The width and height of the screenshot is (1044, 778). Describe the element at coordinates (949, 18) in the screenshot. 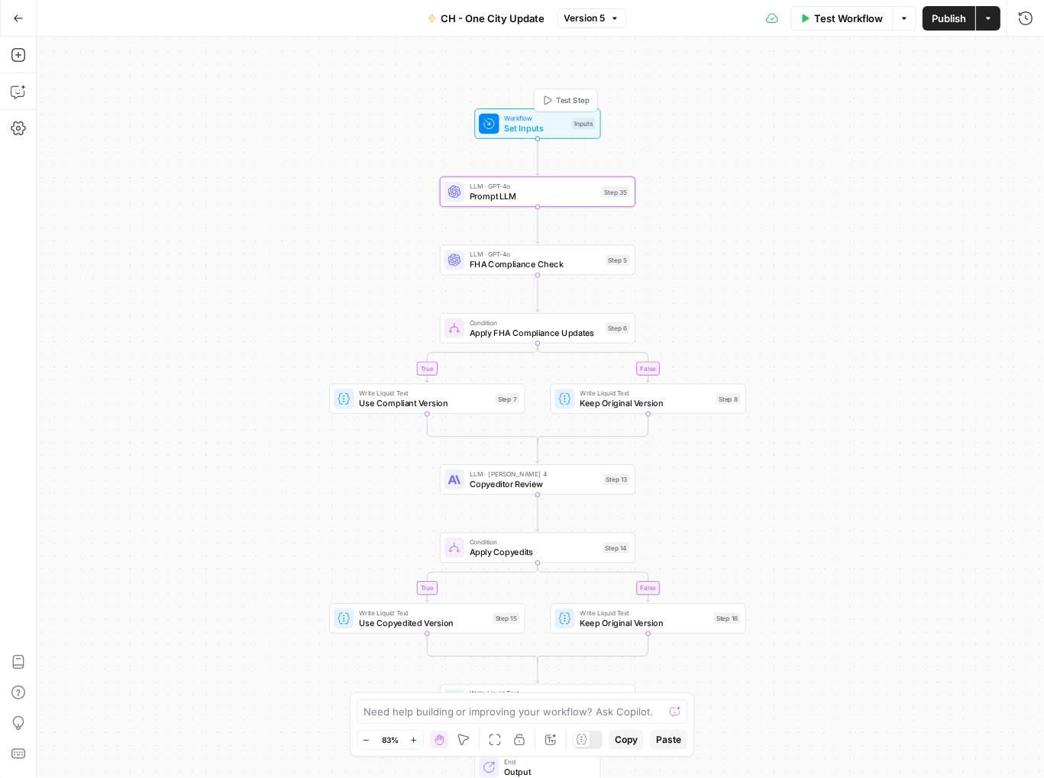

I see `button: Publish` at that location.